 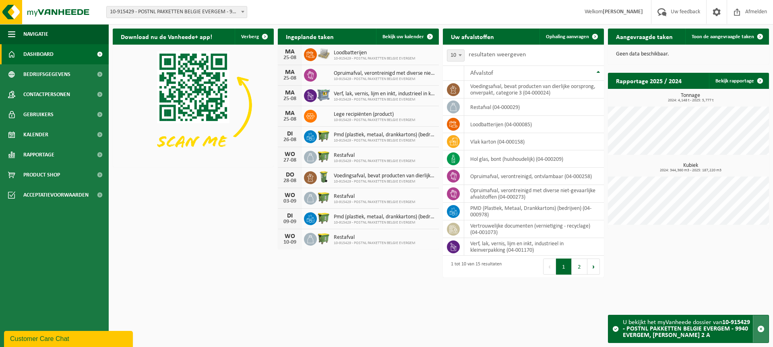 I want to click on button: 2, so click(x=579, y=267).